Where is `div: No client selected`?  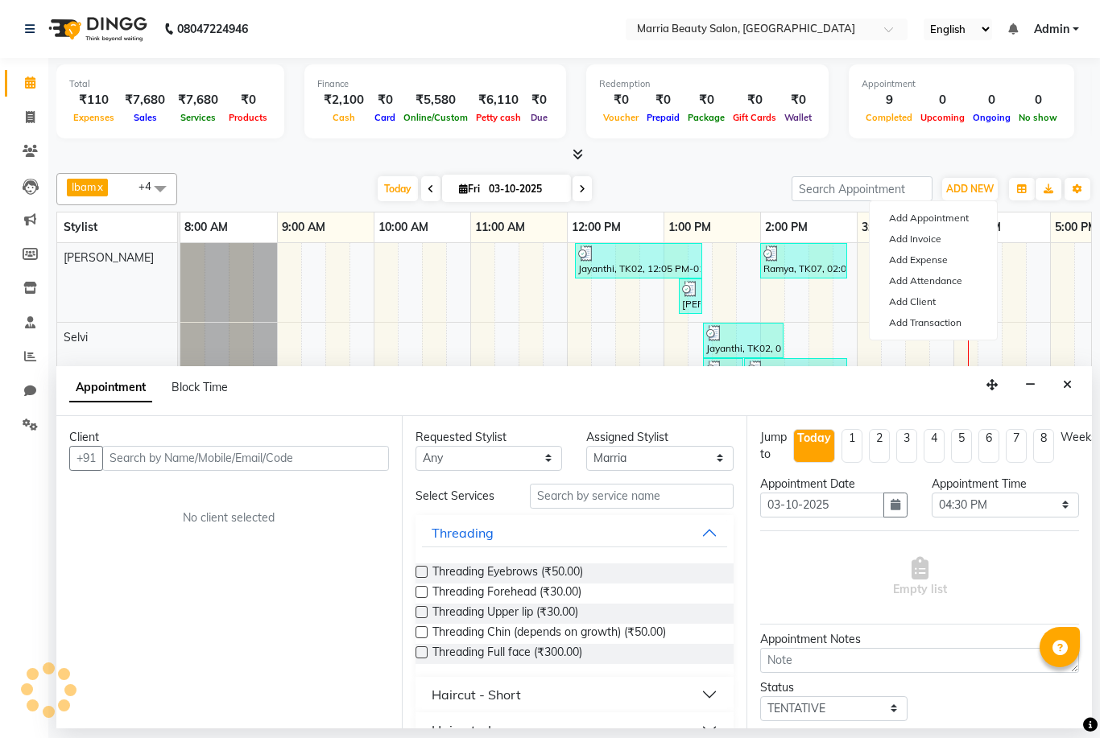
div: No client selected is located at coordinates (229, 518).